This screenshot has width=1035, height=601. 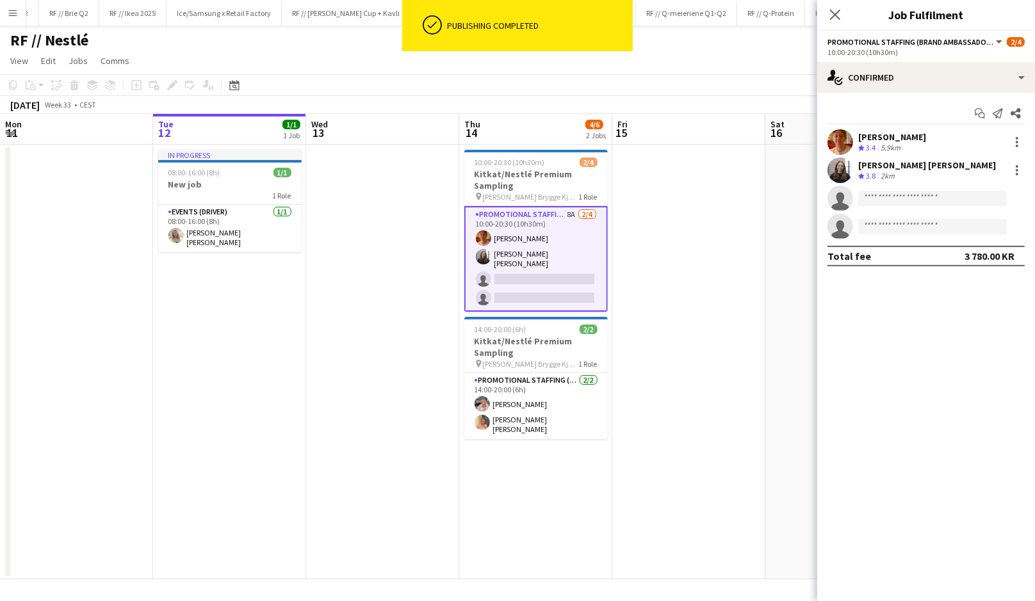 What do you see at coordinates (78, 61) in the screenshot?
I see `a: Jobs` at bounding box center [78, 61].